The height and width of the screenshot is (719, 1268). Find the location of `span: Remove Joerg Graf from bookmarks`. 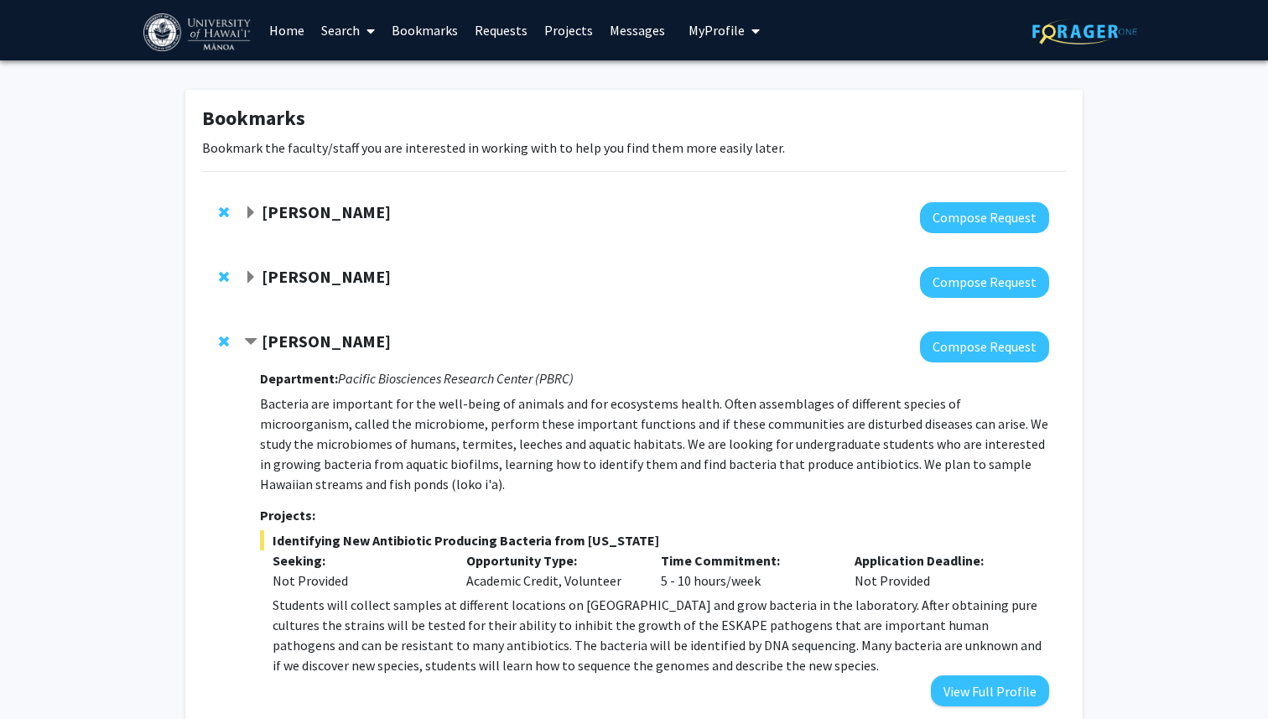

span: Remove Joerg Graf from bookmarks is located at coordinates (224, 341).